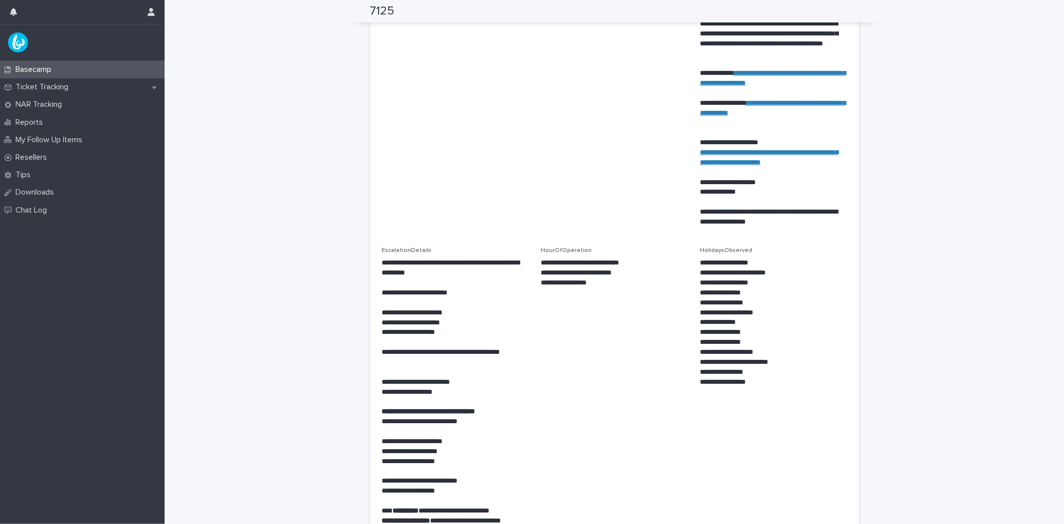 The height and width of the screenshot is (524, 1064). Describe the element at coordinates (726, 250) in the screenshot. I see `span: HolidaysObserved` at that location.